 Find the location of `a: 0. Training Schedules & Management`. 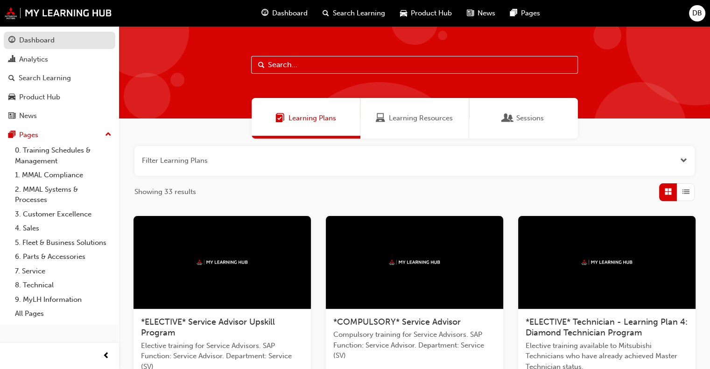

a: 0. Training Schedules & Management is located at coordinates (63, 155).